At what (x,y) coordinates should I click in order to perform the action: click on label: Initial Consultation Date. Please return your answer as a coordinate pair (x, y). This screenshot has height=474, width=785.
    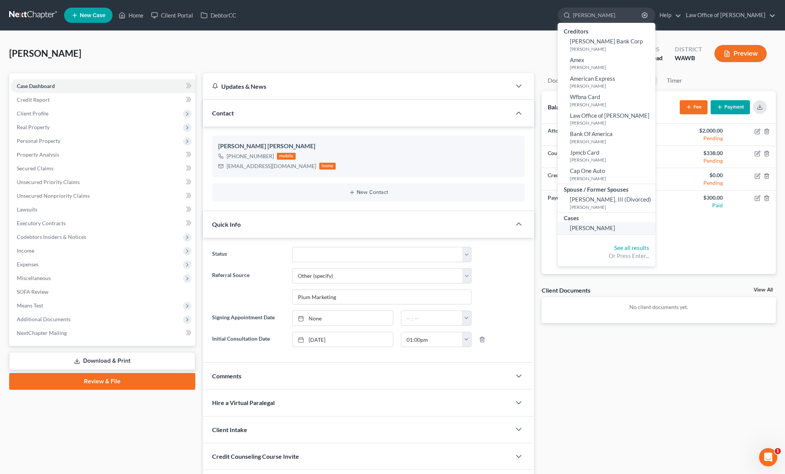
    Looking at the image, I should click on (248, 340).